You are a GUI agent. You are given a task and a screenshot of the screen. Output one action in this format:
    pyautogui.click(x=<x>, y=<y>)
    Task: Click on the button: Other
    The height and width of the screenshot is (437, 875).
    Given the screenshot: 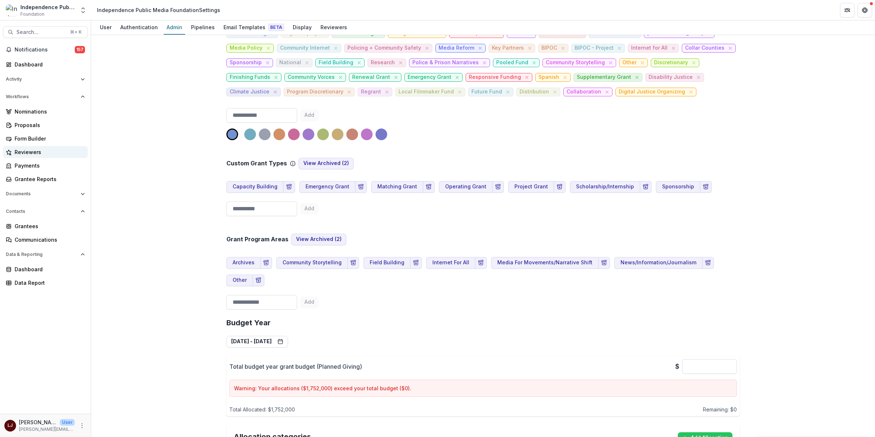 What is the action you would take?
    pyautogui.click(x=240, y=280)
    